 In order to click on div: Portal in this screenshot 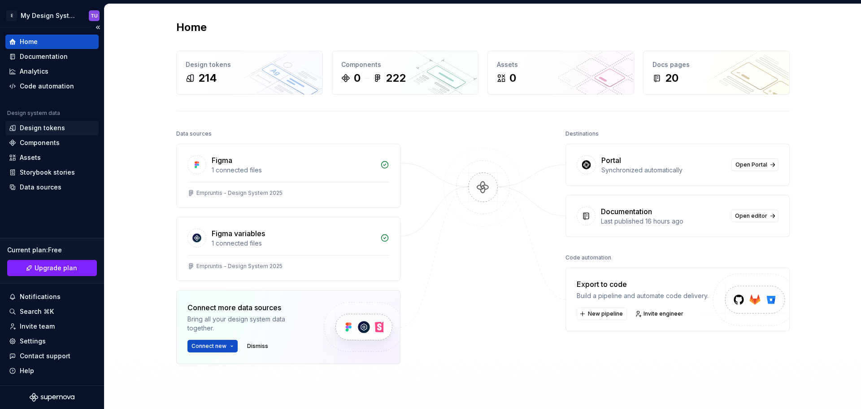, I will do `click(611, 160)`.